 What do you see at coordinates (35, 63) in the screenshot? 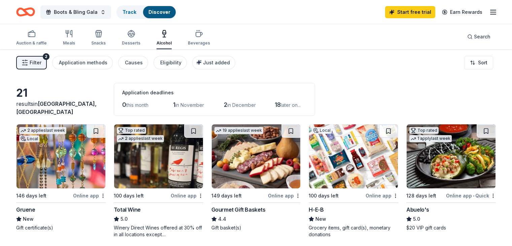
I see `span: Filter` at bounding box center [35, 63].